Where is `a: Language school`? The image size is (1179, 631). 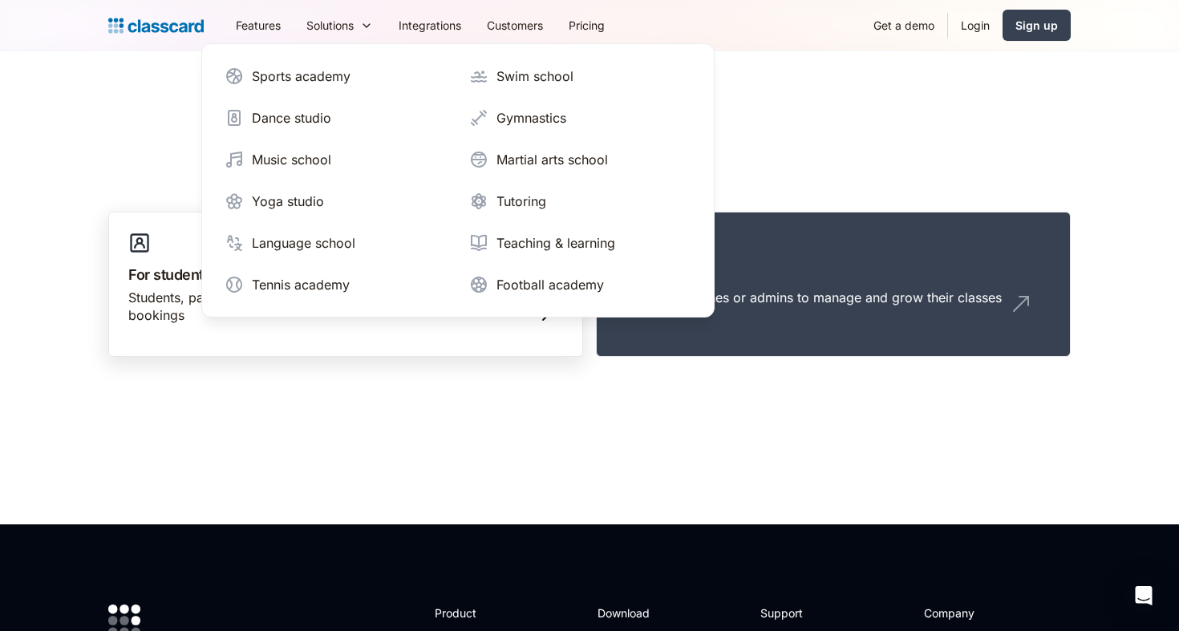
a: Language school is located at coordinates (335, 243).